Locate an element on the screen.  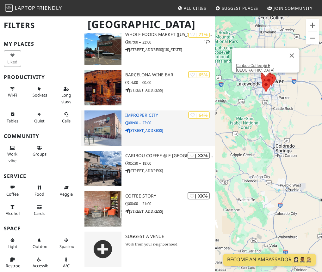
h3: Productivity is located at coordinates (40, 77).